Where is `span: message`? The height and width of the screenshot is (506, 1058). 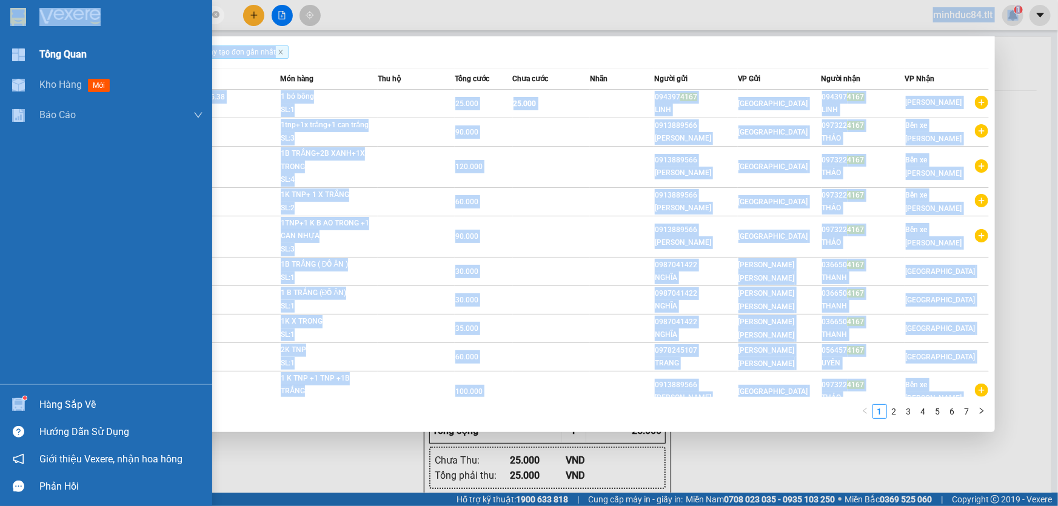
span: message is located at coordinates (18, 486).